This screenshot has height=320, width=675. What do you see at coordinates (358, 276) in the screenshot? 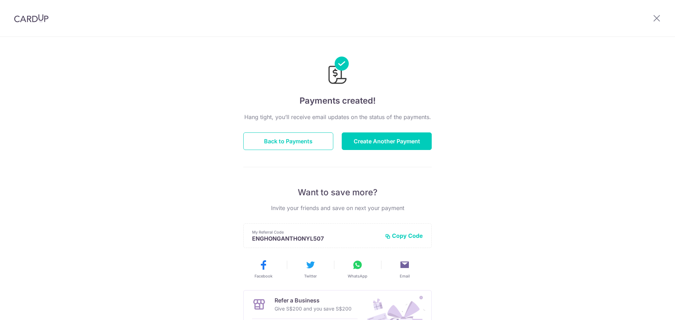
I see `span: WhatsApp` at bounding box center [358, 276].